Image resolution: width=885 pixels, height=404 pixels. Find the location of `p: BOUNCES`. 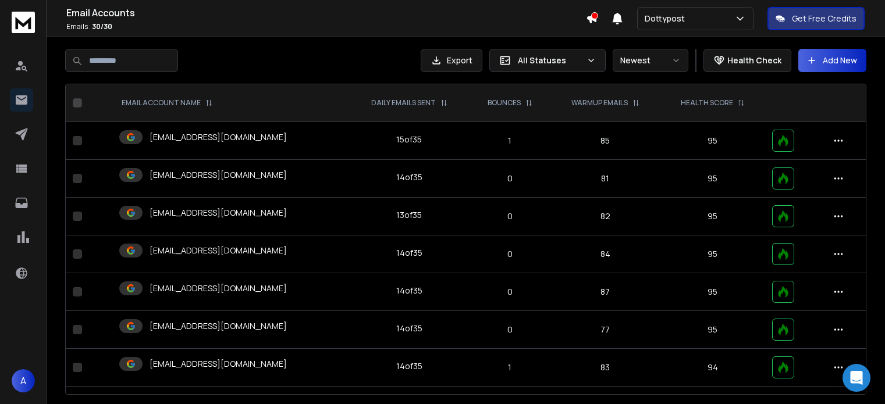

p: BOUNCES is located at coordinates (504, 103).